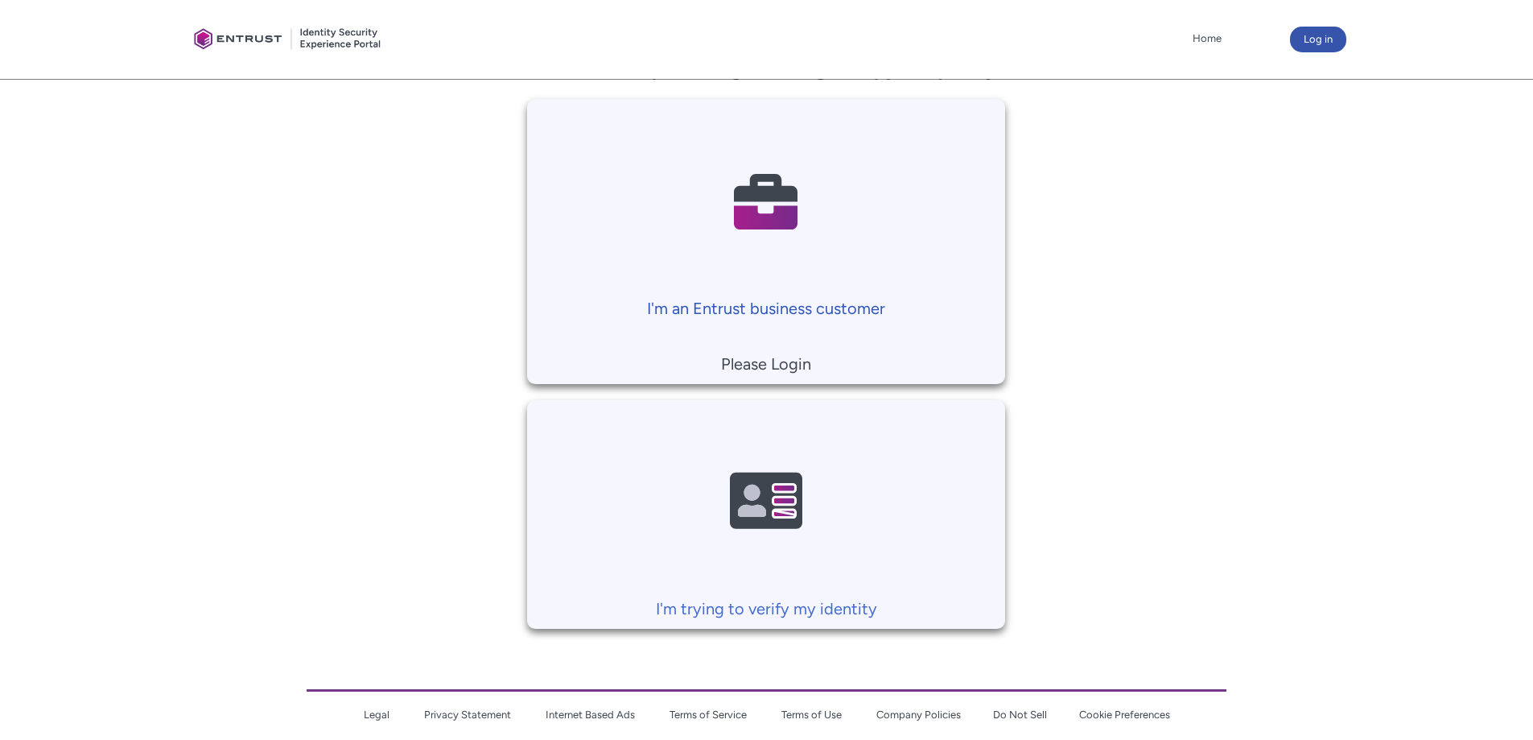 The width and height of the screenshot is (1533, 740). What do you see at coordinates (377, 714) in the screenshot?
I see `a: Legal` at bounding box center [377, 714].